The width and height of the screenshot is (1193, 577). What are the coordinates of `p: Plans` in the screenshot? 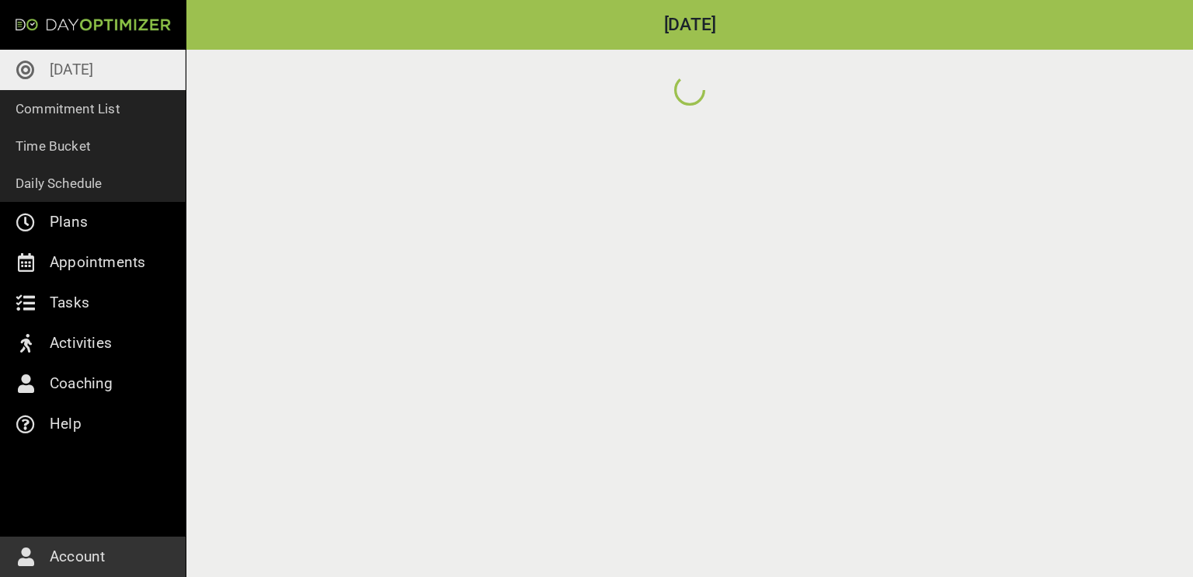 It's located at (68, 222).